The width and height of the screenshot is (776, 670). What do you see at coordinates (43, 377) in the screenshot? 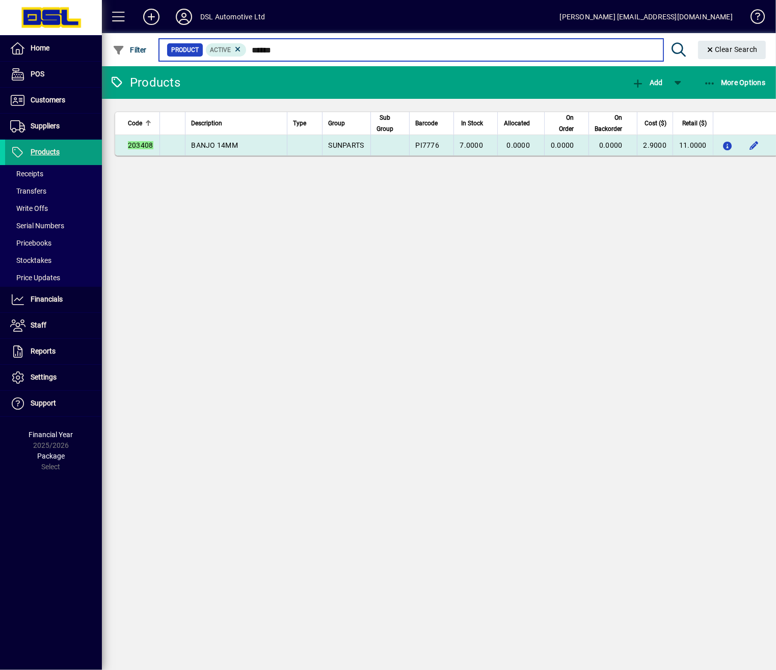
I see `span: Settings` at bounding box center [43, 377].